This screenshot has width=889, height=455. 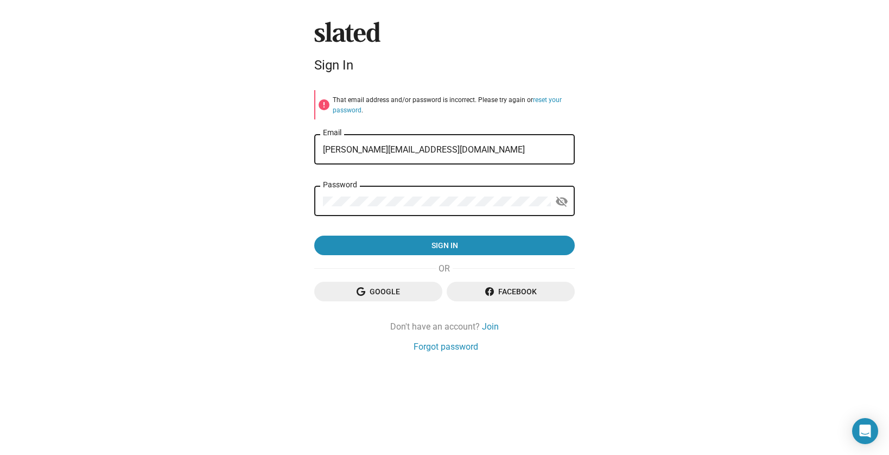 I want to click on button: Facebook, so click(x=511, y=291).